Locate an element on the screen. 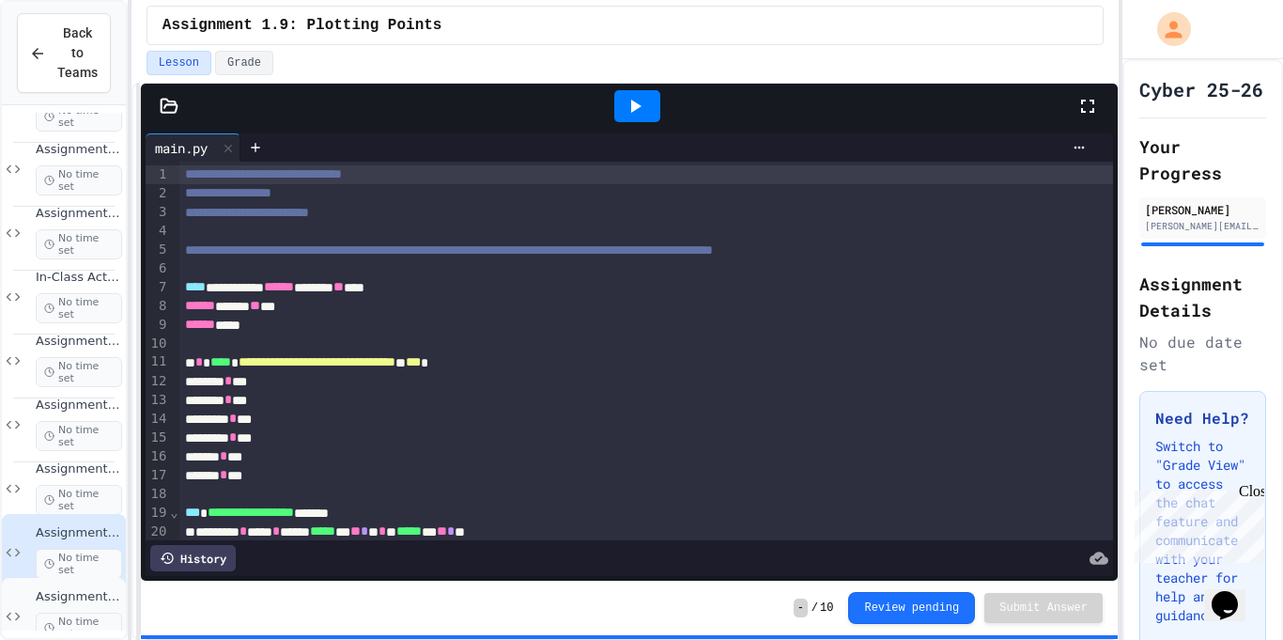  h2: Your Progress is located at coordinates (1203, 160).